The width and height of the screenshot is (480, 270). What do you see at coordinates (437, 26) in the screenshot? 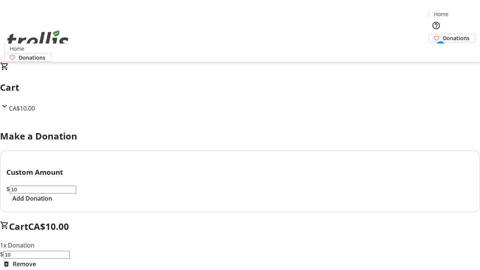
I see `button: Help` at bounding box center [437, 26].